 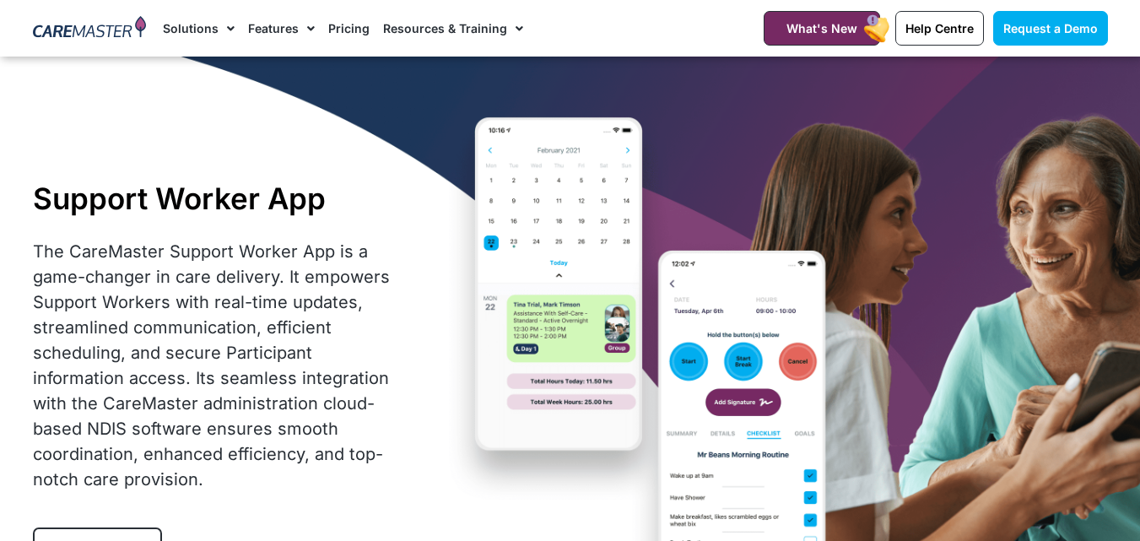 What do you see at coordinates (822, 28) in the screenshot?
I see `span: What's New` at bounding box center [822, 28].